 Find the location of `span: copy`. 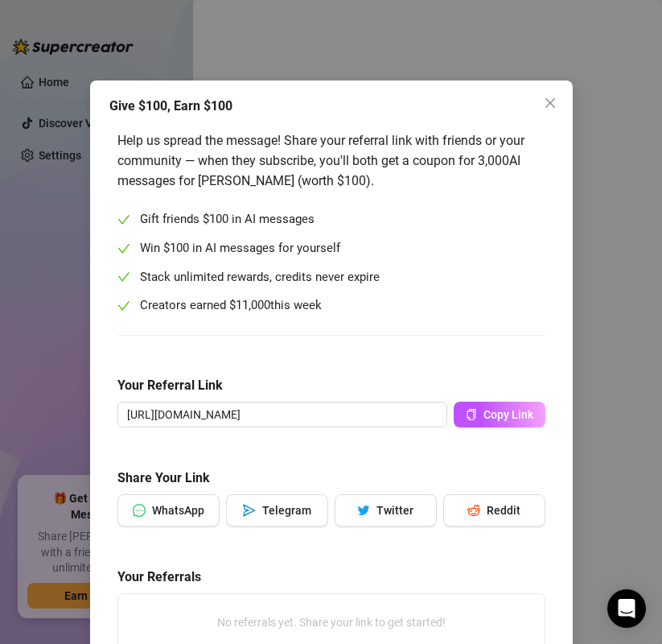

span: copy is located at coordinates (471, 414).